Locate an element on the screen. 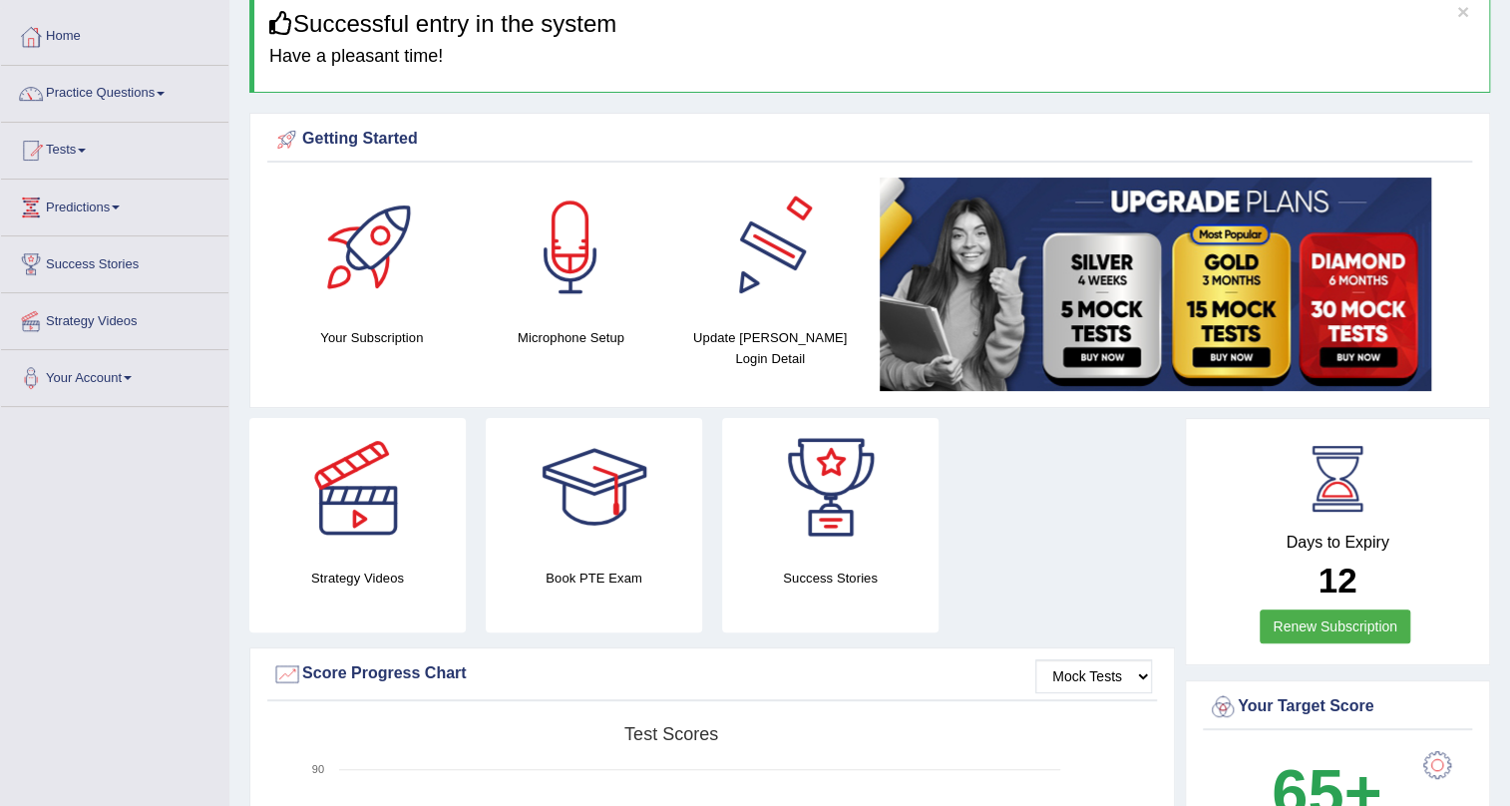 Image resolution: width=1510 pixels, height=806 pixels. h4: Microphone Setup is located at coordinates (572, 337).